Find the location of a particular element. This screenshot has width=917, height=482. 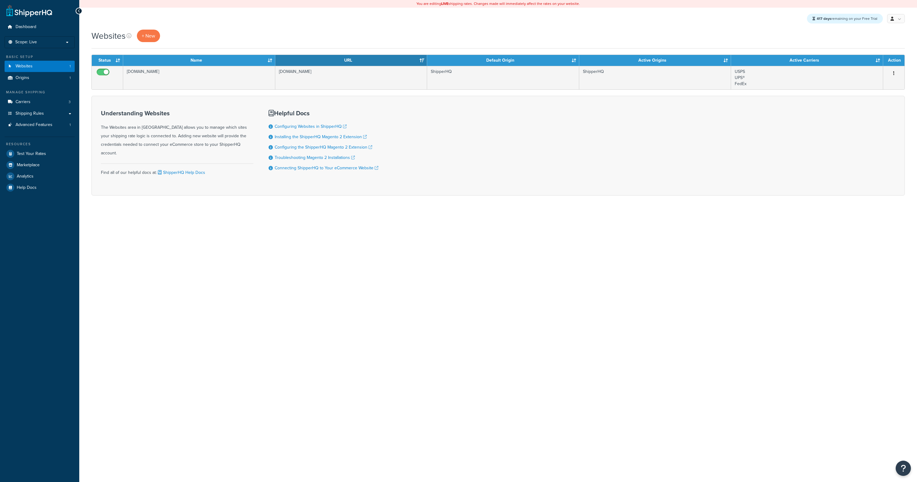

span: Marketplace is located at coordinates (28, 165).